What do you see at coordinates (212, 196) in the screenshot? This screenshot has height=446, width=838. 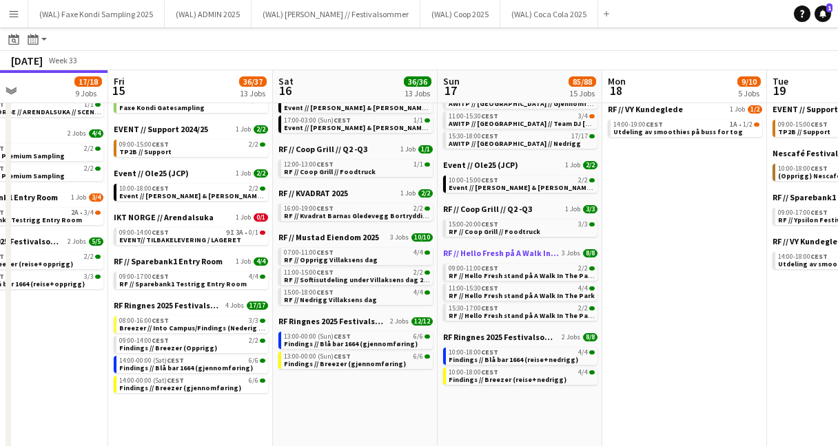 I see `span: Event // Guro & Nils 50 // Innkjøp` at bounding box center [212, 196].